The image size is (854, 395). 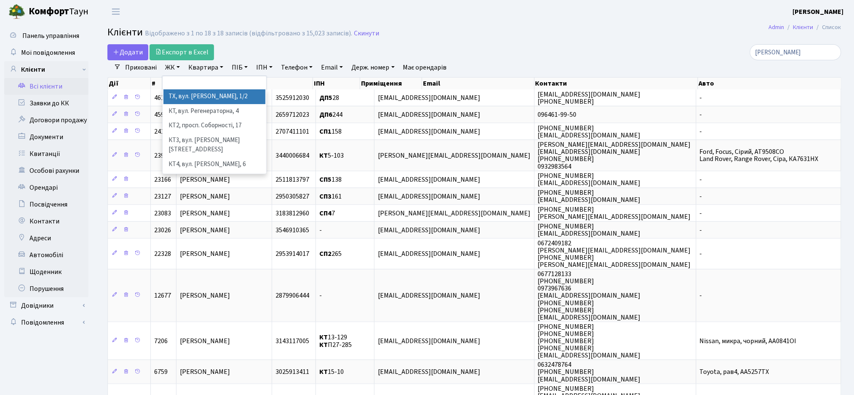 I want to click on span: 24114, so click(x=163, y=131).